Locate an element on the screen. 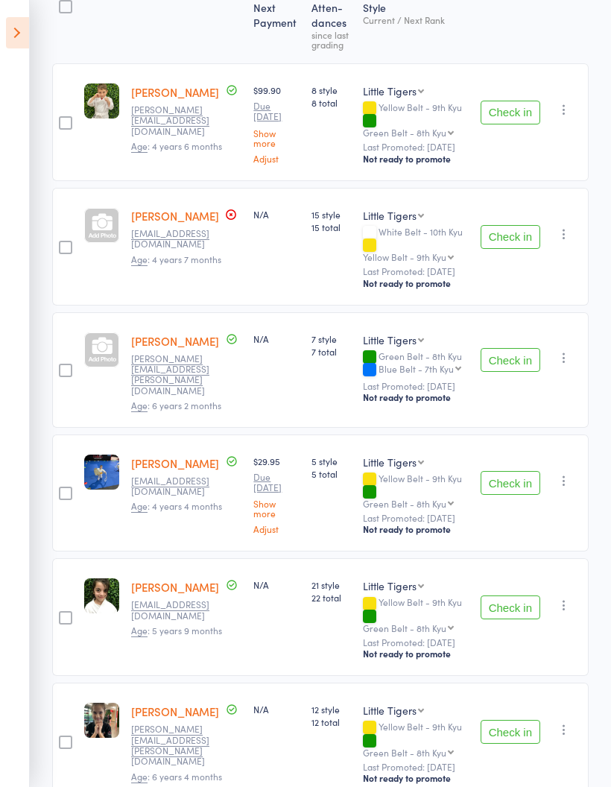 This screenshot has width=611, height=787. small: daoudaliaa@gmail.com is located at coordinates (180, 610).